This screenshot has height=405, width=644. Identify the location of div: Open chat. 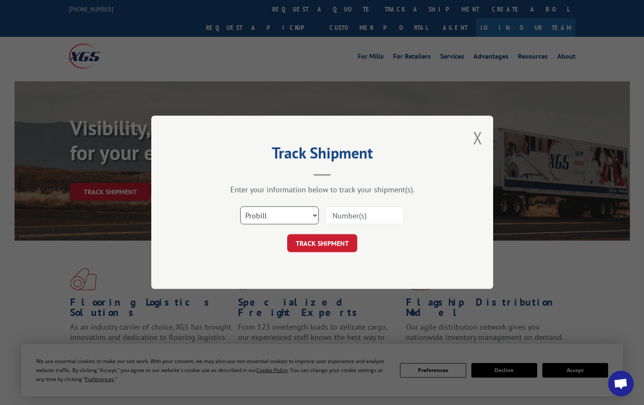
(621, 383).